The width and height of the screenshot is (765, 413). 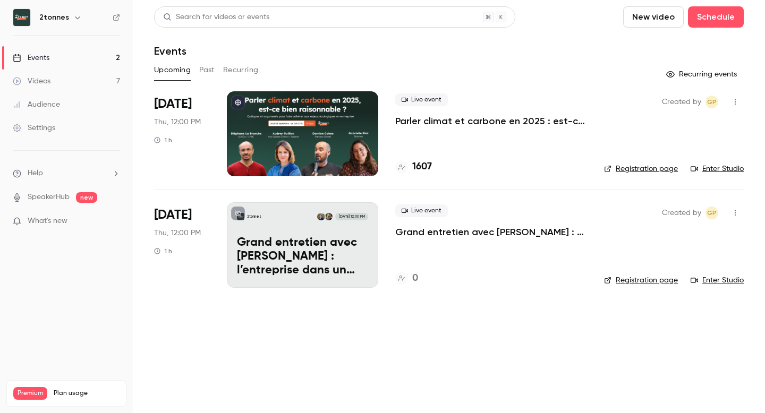 What do you see at coordinates (413, 167) in the screenshot?
I see `a: 1607` at bounding box center [413, 167].